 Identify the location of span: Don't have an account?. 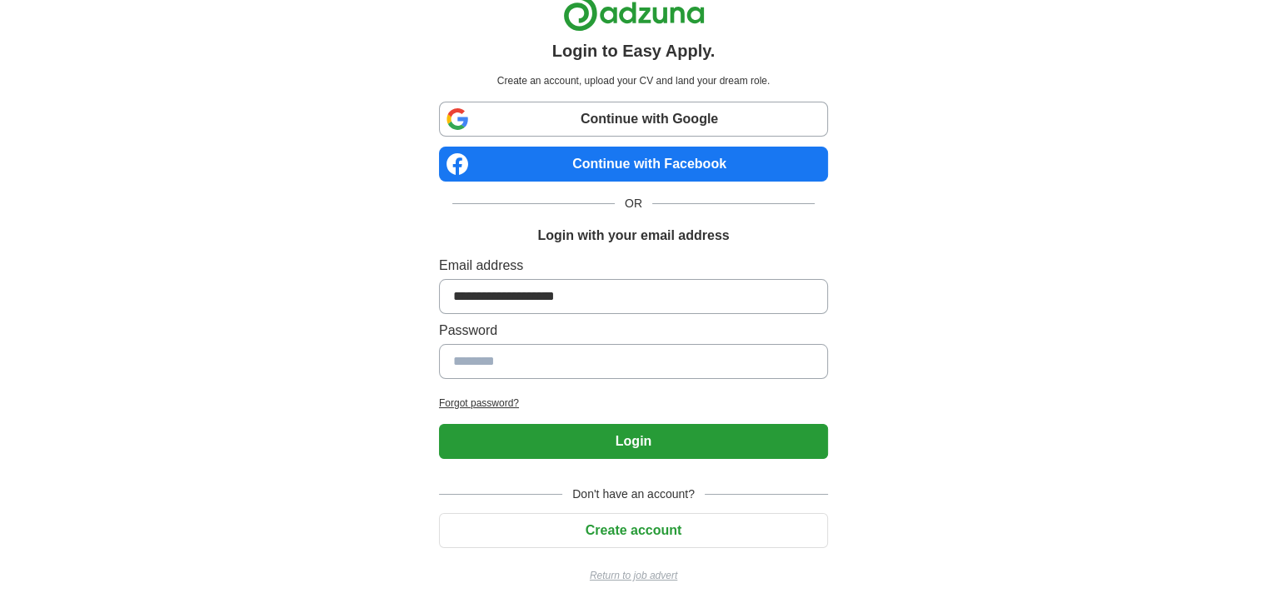
(633, 494).